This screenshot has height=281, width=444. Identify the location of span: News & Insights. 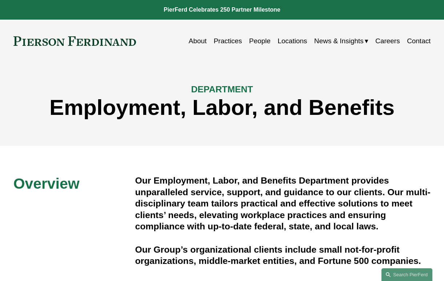
(339, 41).